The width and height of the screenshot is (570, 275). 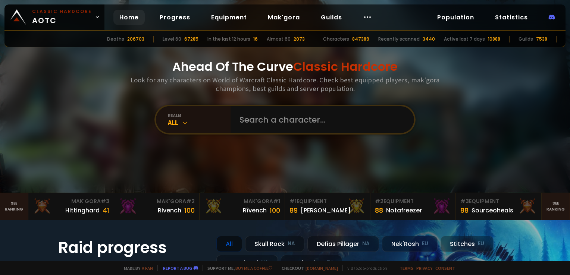 What do you see at coordinates (237, 268) in the screenshot?
I see `span: Support me,` at bounding box center [237, 268].